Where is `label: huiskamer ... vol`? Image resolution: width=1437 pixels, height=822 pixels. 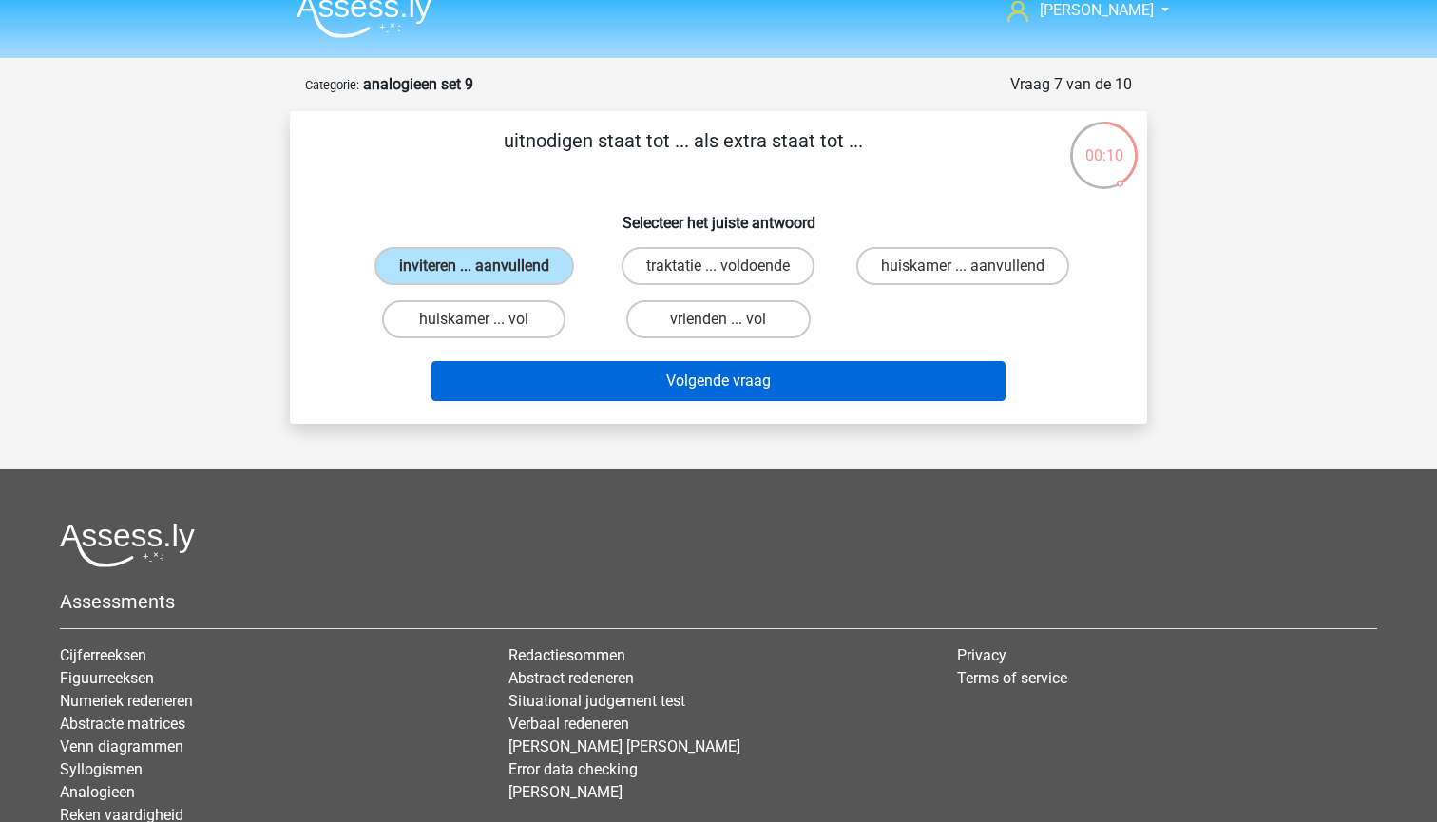 label: huiskamer ... vol is located at coordinates (473, 319).